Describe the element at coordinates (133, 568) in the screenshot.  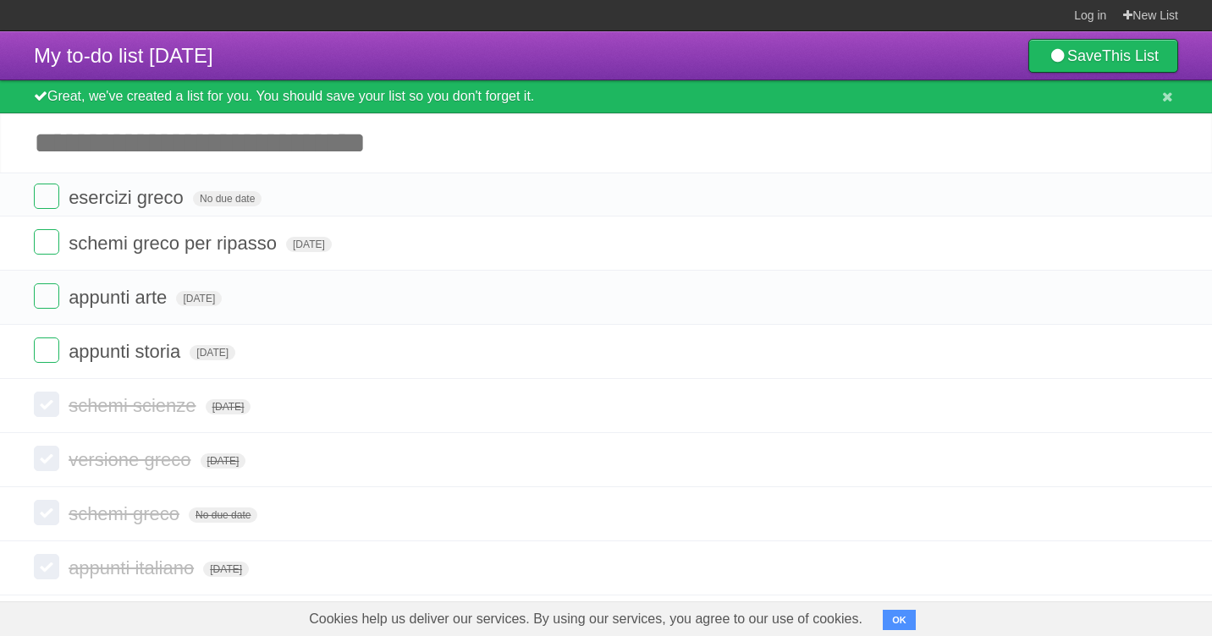
I see `span: appunti italiano` at that location.